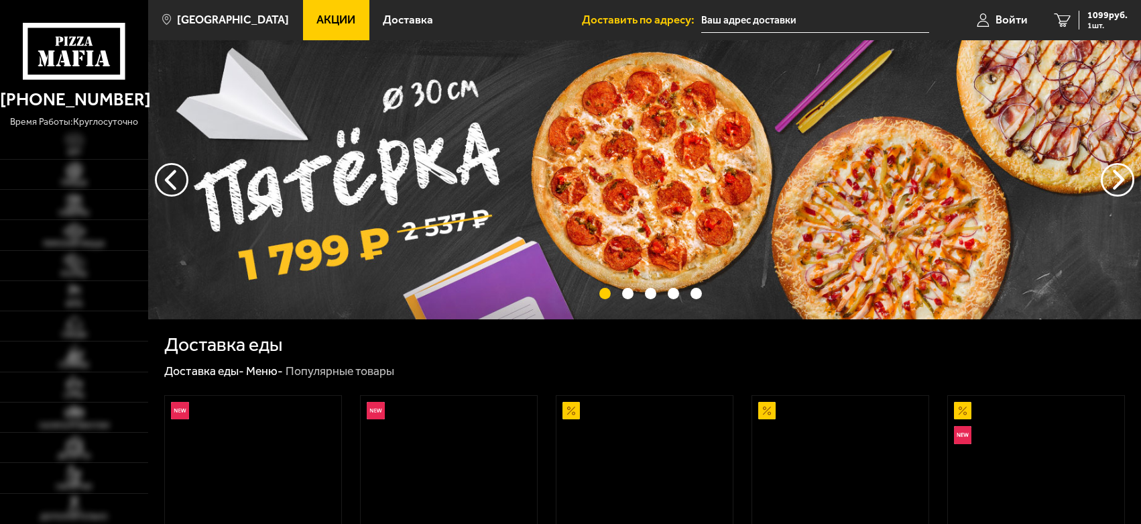 The image size is (1141, 524). I want to click on div: Популярные товары, so click(340, 371).